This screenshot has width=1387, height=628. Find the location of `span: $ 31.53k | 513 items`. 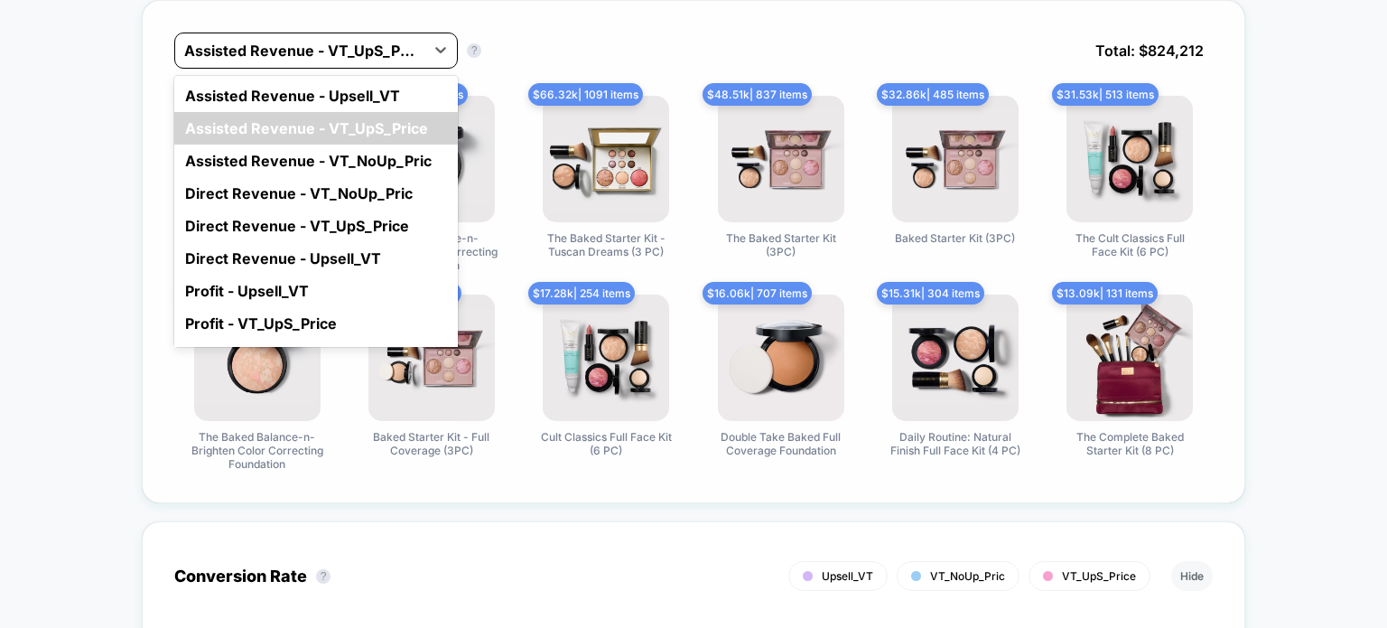

span: $ 31.53k | 513 items is located at coordinates (1105, 94).